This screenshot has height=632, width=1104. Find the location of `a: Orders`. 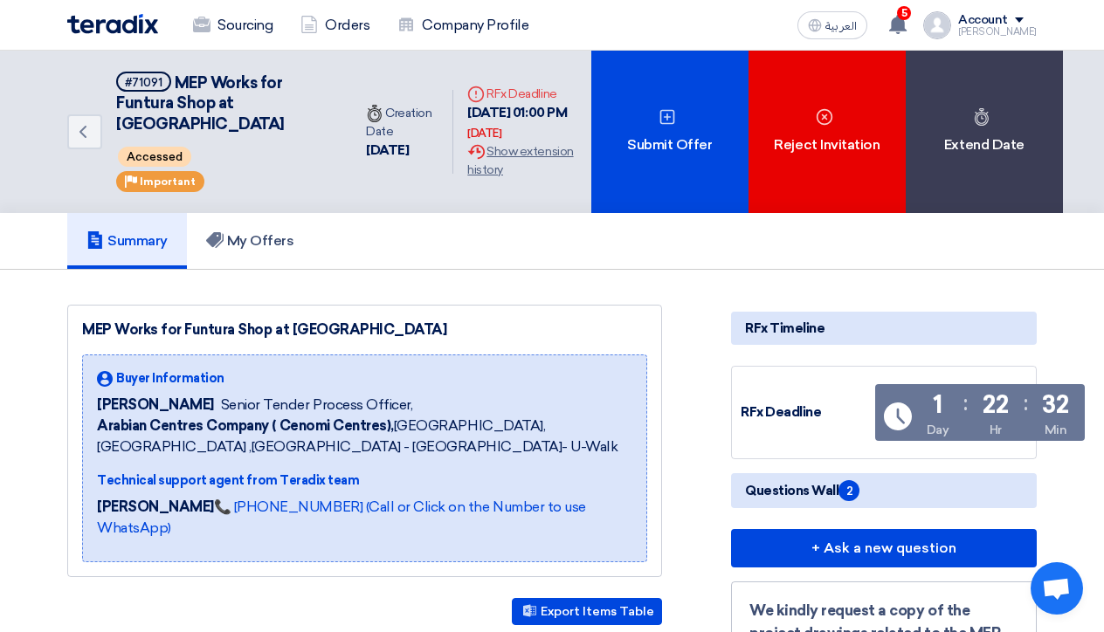

a: Orders is located at coordinates (335, 25).